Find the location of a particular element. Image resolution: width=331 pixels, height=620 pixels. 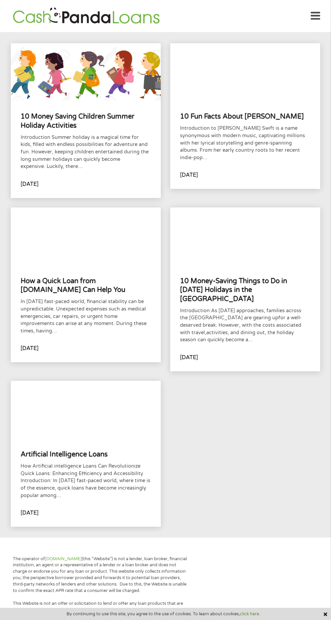

h4: Artificial Intelligence Loans is located at coordinates (86, 455).